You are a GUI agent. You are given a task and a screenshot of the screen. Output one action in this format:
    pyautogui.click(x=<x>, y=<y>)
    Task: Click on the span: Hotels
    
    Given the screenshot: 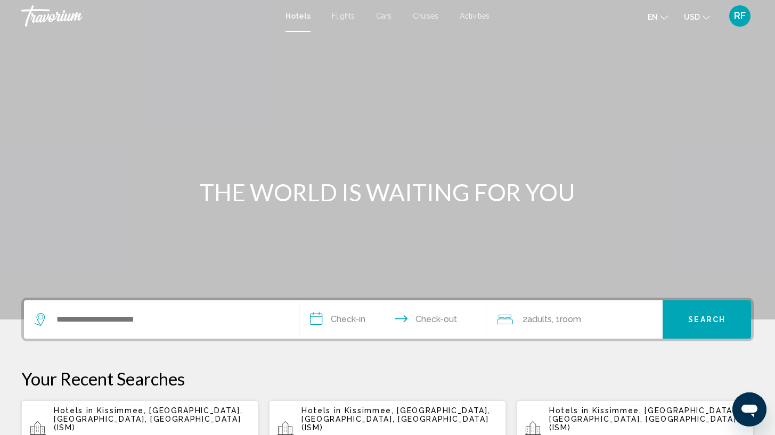 What is the action you would take?
    pyautogui.click(x=298, y=16)
    